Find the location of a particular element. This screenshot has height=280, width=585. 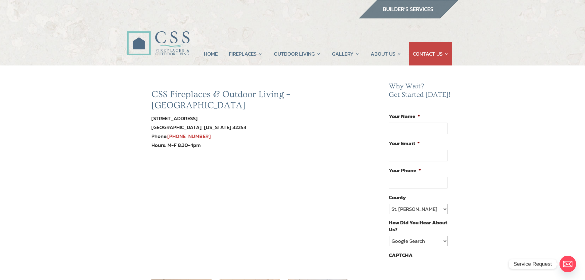

a: builder services construction supply is located at coordinates (408, 17).